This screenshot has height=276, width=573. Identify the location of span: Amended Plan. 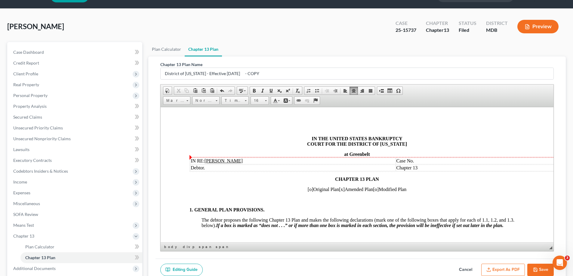
(198, 82).